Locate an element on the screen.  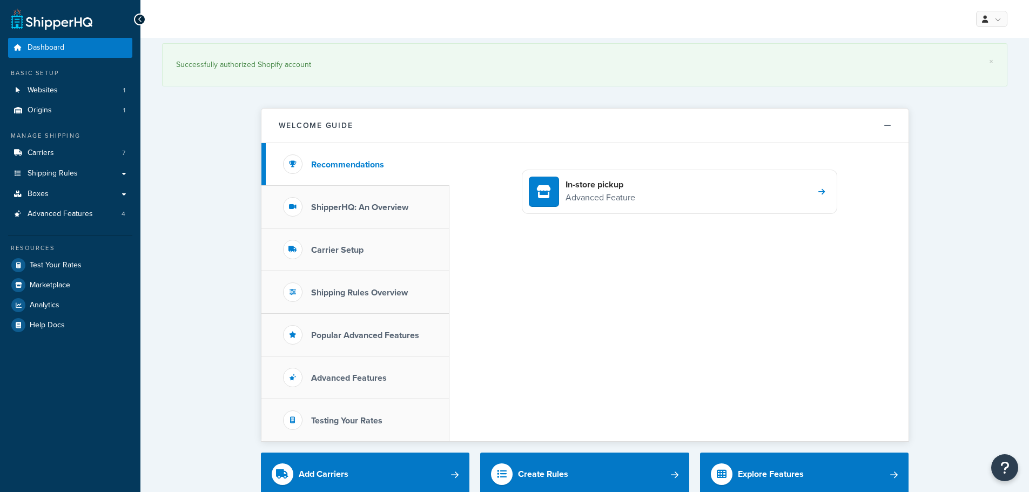
span: 7 is located at coordinates (124, 153).